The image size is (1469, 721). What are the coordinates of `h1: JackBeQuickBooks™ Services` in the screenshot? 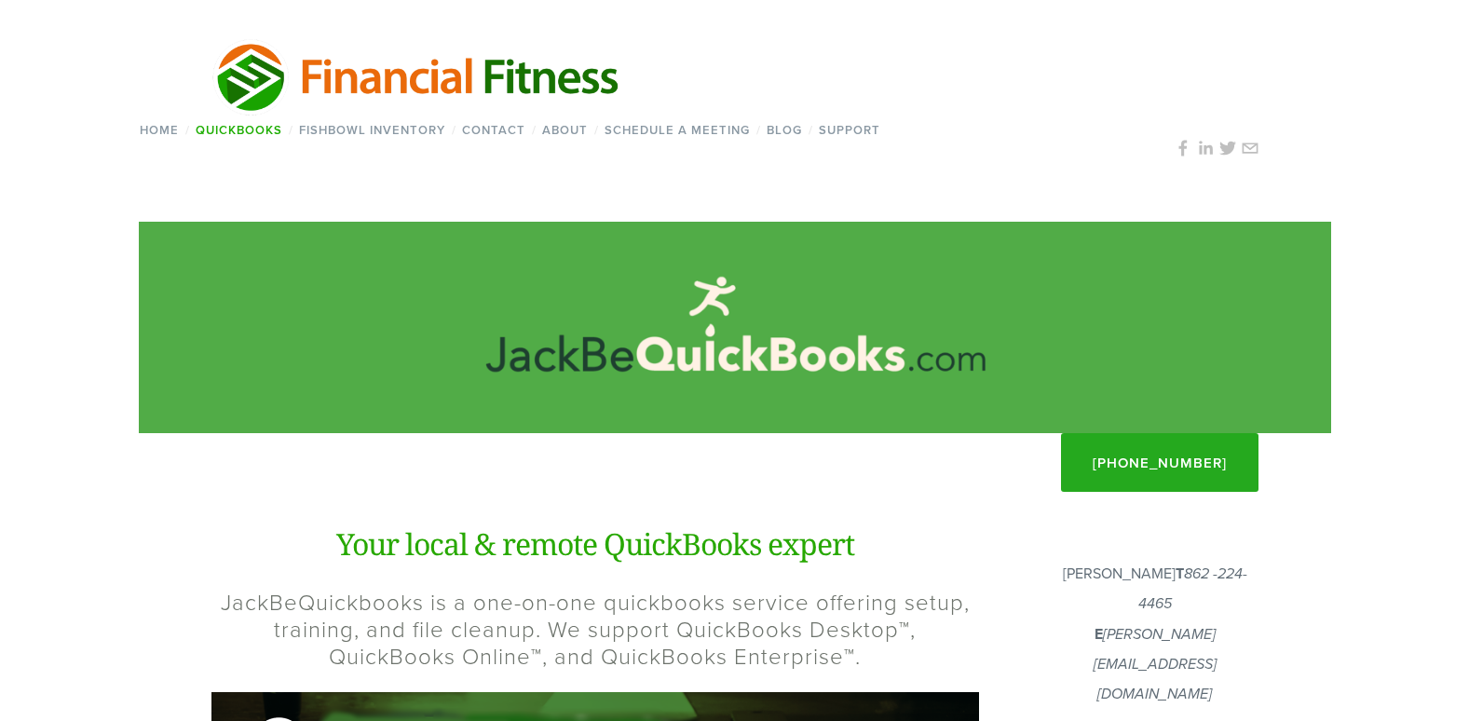 It's located at (735, 327).